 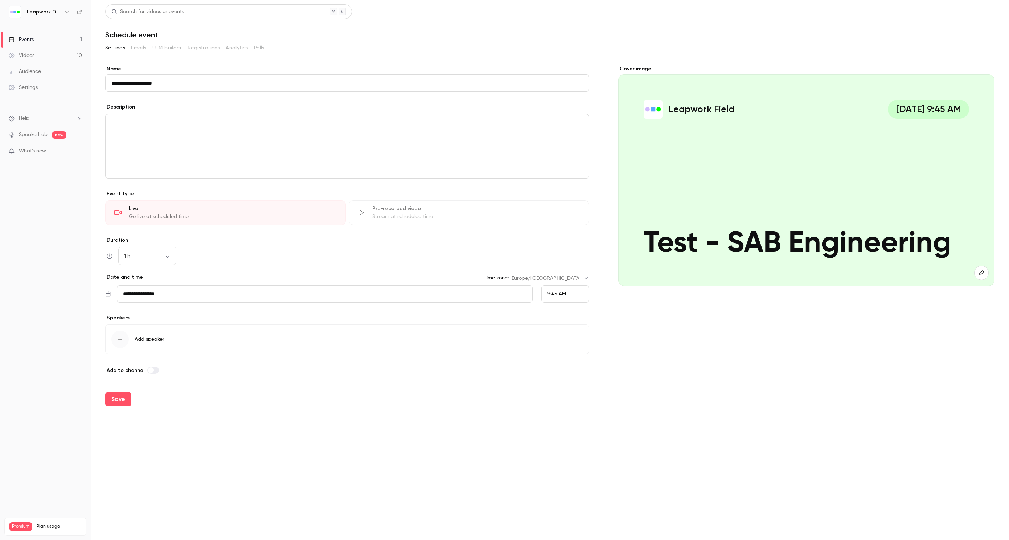 I want to click on div: From, so click(x=565, y=294).